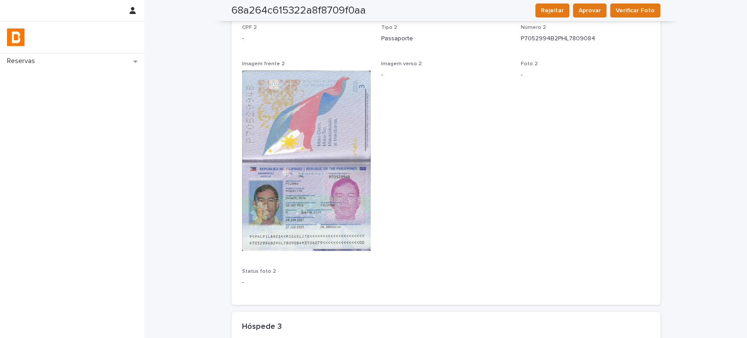 This screenshot has width=747, height=338. What do you see at coordinates (635, 10) in the screenshot?
I see `button: Verificar Foto` at bounding box center [635, 10].